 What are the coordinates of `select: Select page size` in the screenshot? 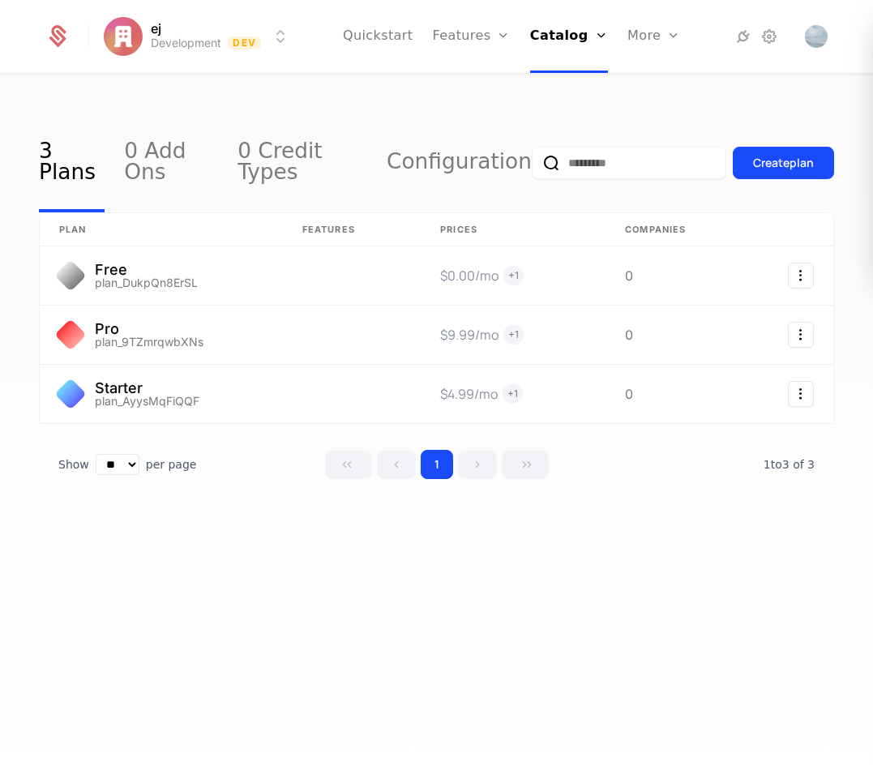 It's located at (118, 464).